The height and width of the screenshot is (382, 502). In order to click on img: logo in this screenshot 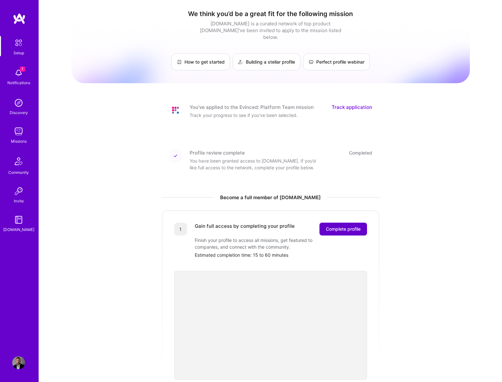, I will do `click(19, 19)`.